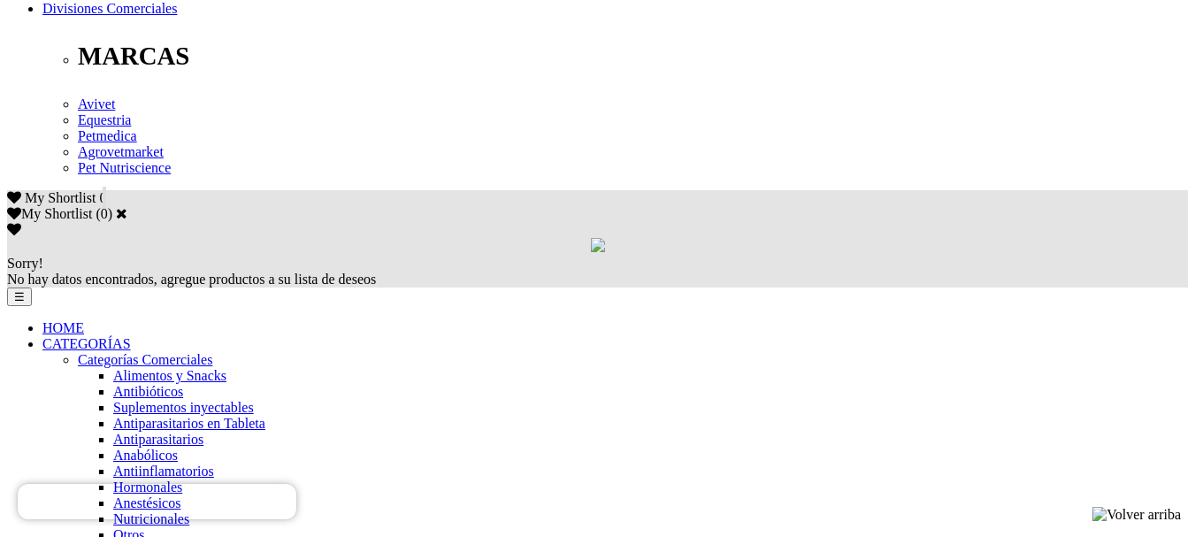 The image size is (1195, 537). What do you see at coordinates (104, 119) in the screenshot?
I see `span: Equestria` at bounding box center [104, 119].